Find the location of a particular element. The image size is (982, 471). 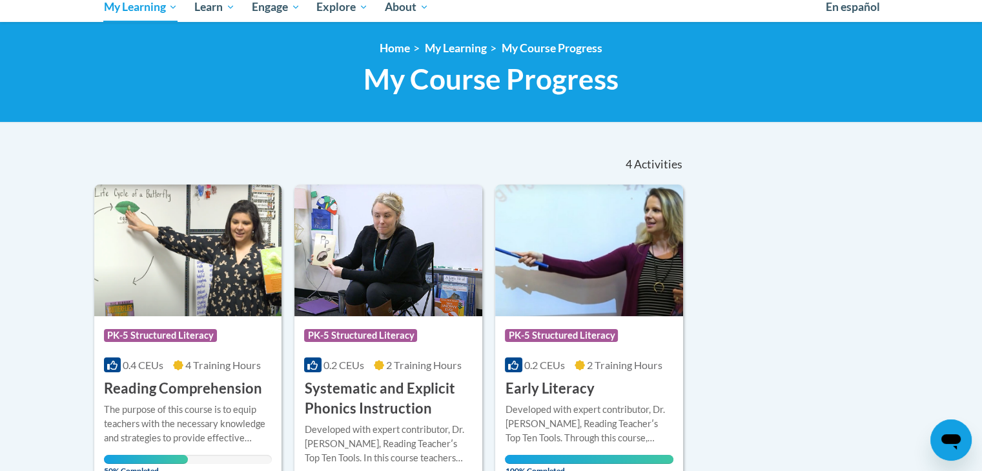

a: My Learning is located at coordinates (456, 48).